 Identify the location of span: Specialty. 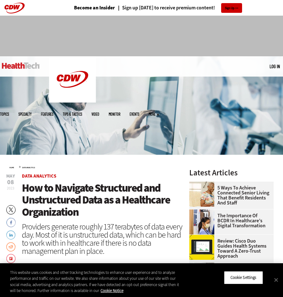
(25, 114).